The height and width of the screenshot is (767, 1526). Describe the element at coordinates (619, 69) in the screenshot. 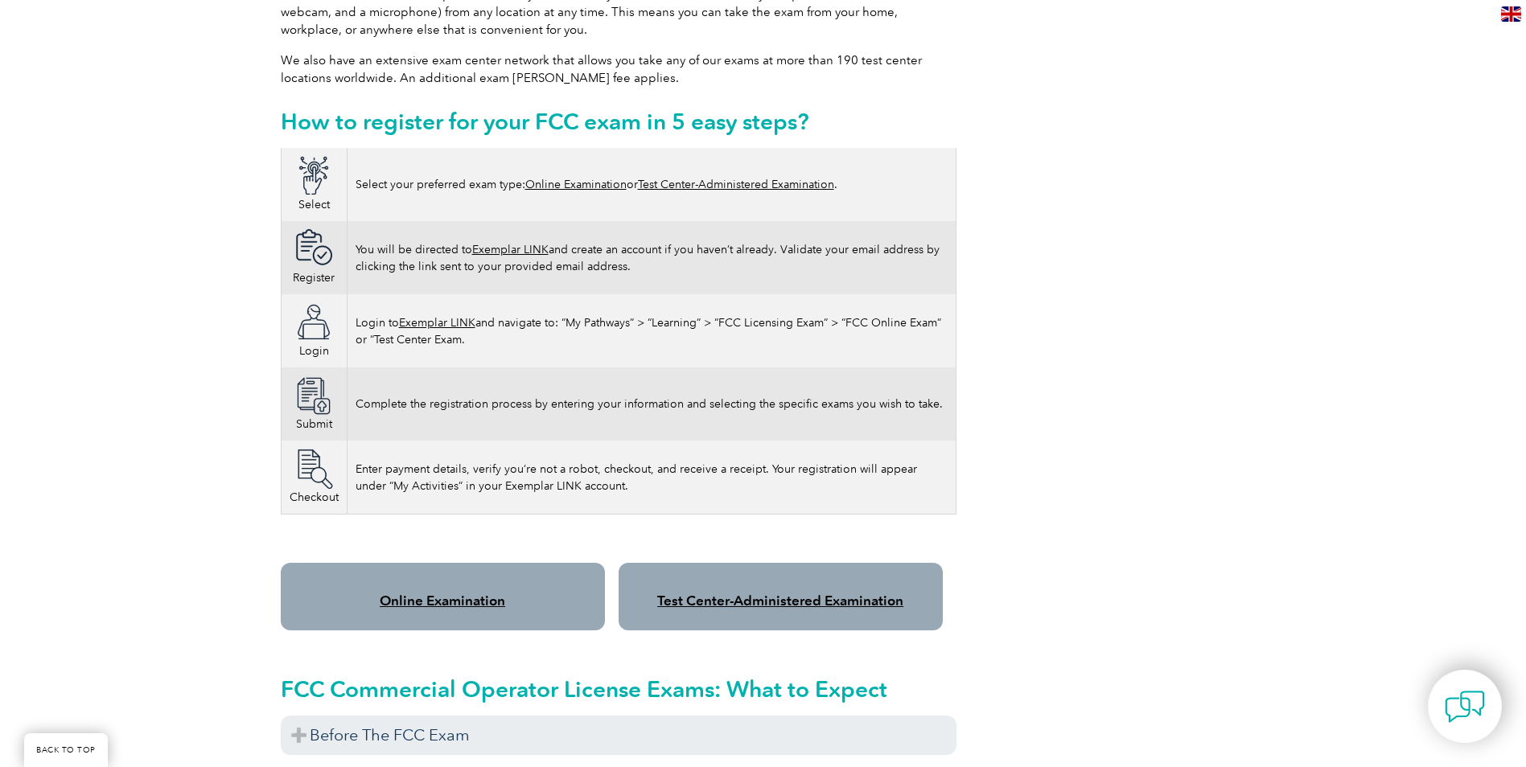

I see `p: We also have an extensive exam center network that allows you take any of our exams at more than ...` at that location.